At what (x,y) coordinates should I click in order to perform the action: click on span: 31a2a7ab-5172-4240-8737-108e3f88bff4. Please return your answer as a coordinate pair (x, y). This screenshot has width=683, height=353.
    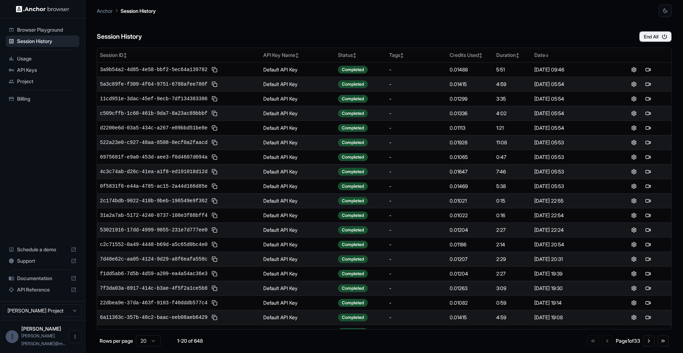
    Looking at the image, I should click on (154, 216).